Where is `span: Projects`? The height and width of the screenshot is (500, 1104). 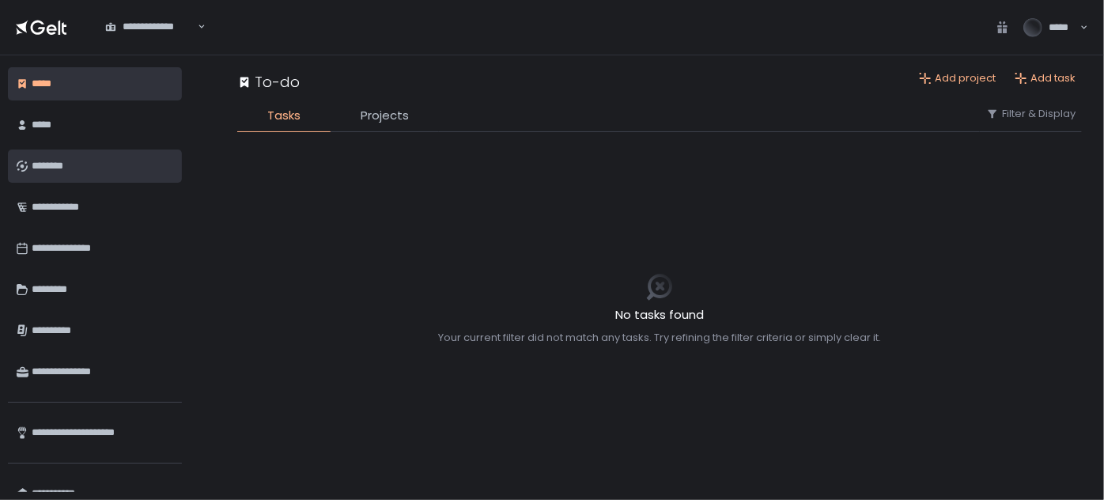 span: Projects is located at coordinates (384, 116).